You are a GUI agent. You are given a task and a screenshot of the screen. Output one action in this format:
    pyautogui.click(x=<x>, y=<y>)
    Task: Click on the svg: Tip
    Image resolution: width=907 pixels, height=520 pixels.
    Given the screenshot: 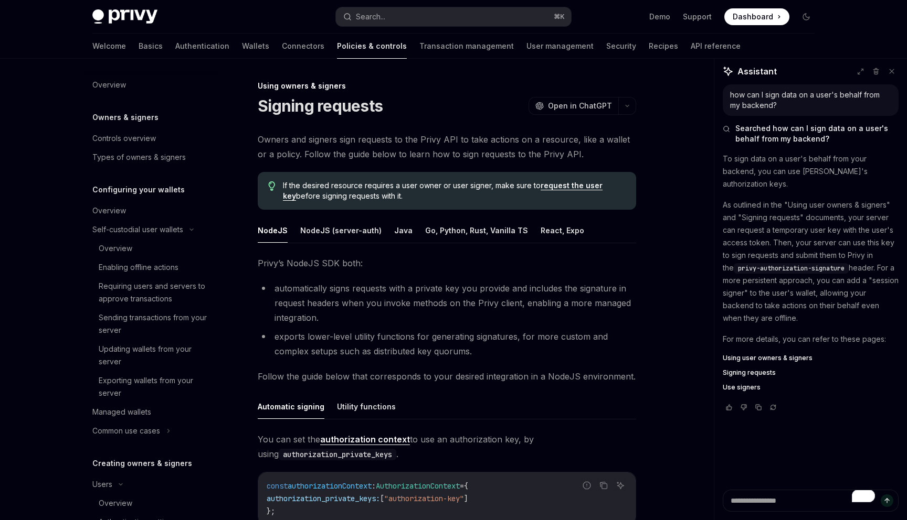 What is the action you would take?
    pyautogui.click(x=272, y=186)
    